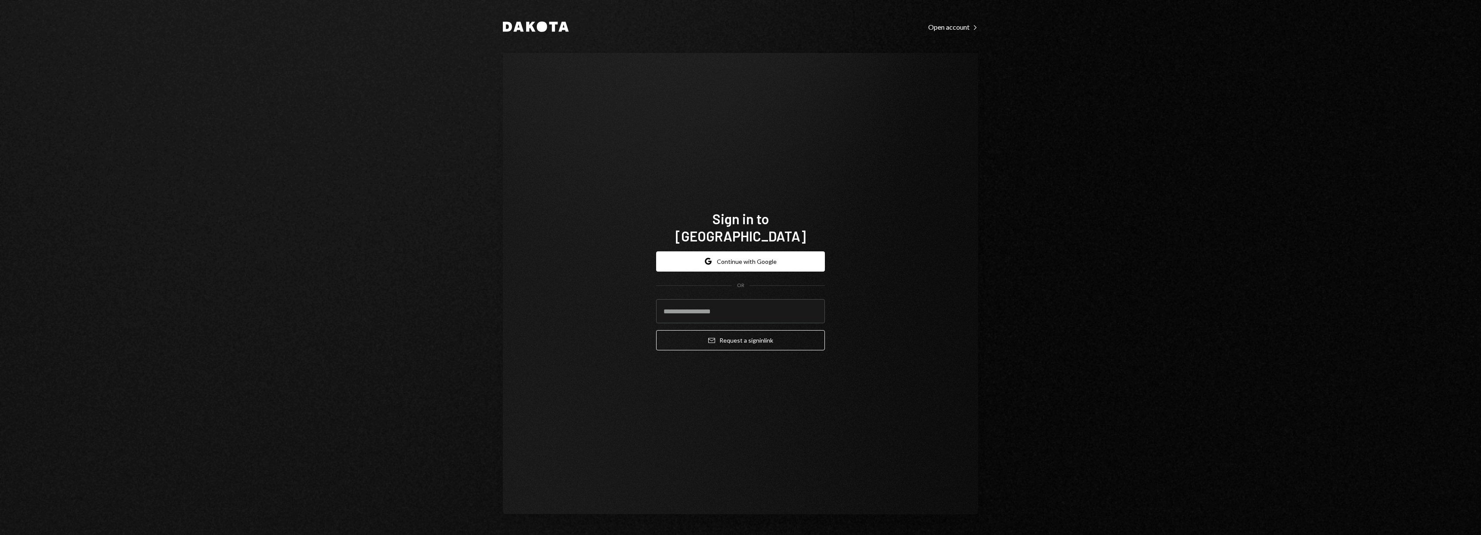  Describe the element at coordinates (741, 261) in the screenshot. I see `button: Continue with Google` at that location.